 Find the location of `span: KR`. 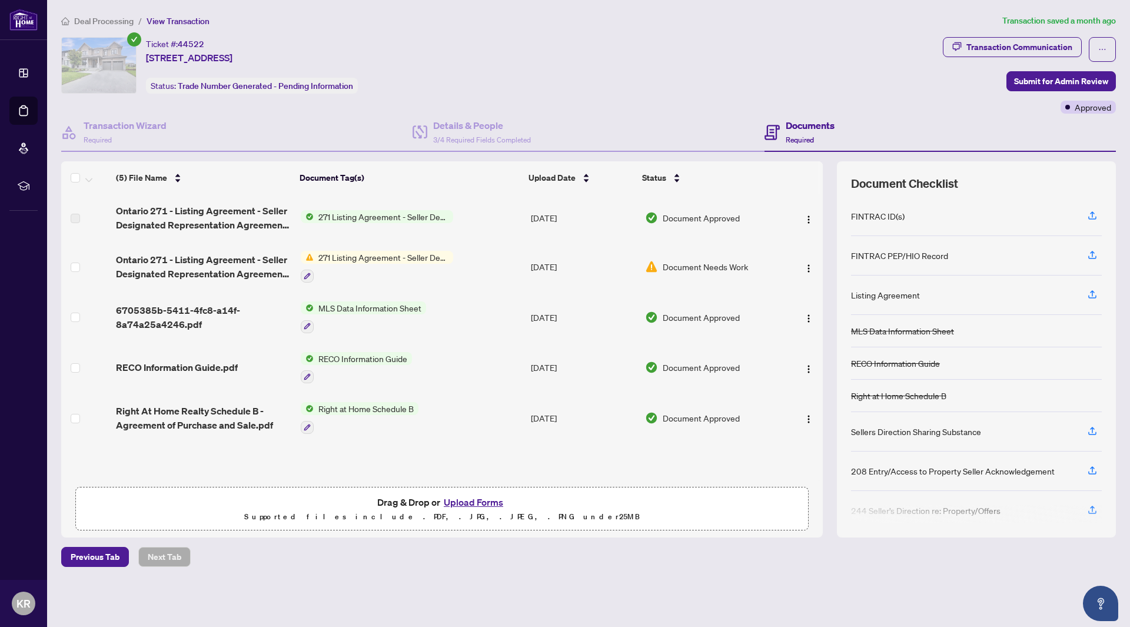

span: KR is located at coordinates (24, 603).